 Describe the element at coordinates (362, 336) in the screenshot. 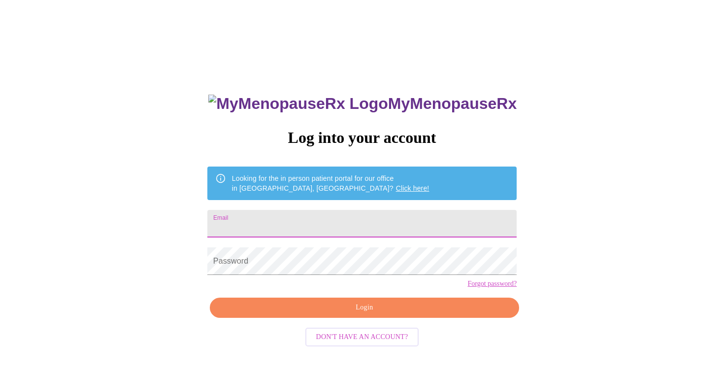

I see `a: Don't have an account?` at that location.